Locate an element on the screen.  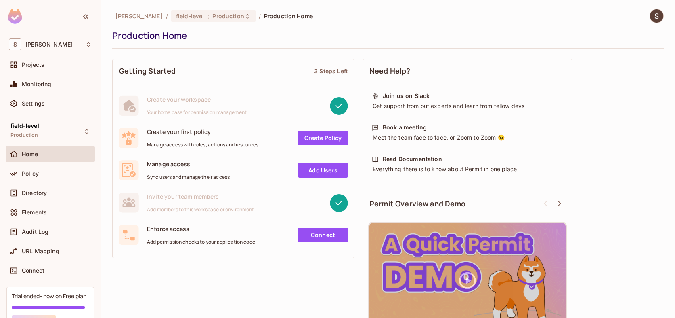
span: Add members to this workspace or environment is located at coordinates (201, 209).